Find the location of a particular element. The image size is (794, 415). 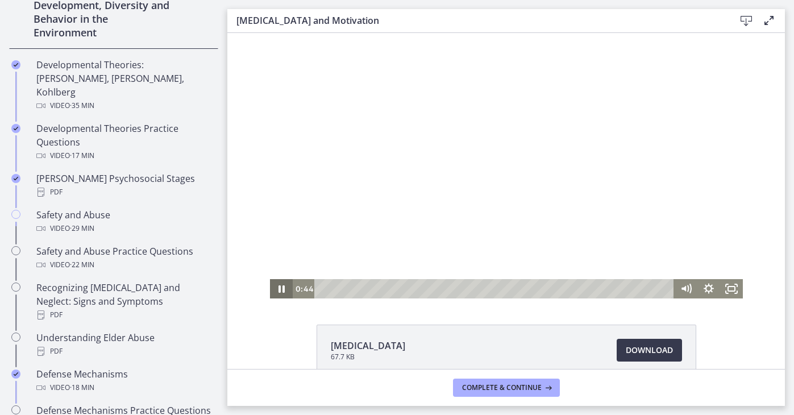

span: · 17 min is located at coordinates (82, 156).